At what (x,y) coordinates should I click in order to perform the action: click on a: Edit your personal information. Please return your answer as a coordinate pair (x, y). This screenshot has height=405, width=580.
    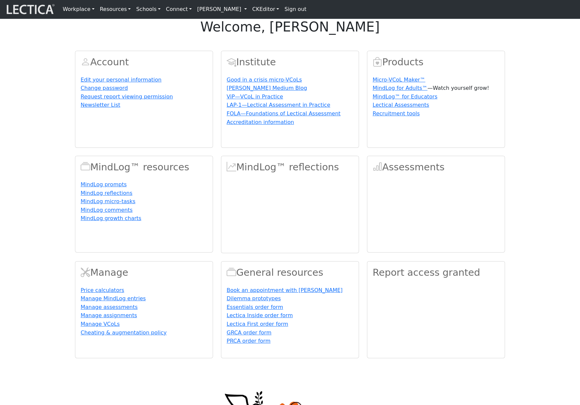
    Looking at the image, I should click on (121, 80).